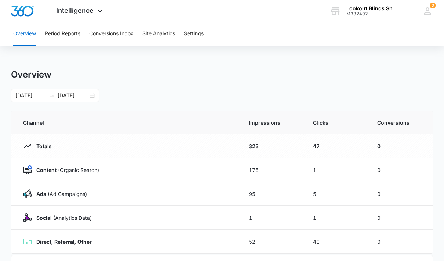  What do you see at coordinates (336, 241) in the screenshot?
I see `td: 40` at bounding box center [336, 241].